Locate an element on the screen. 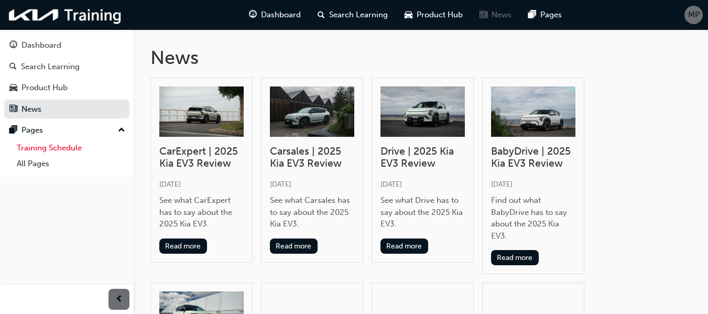  a: Training Schedule is located at coordinates (71, 148).